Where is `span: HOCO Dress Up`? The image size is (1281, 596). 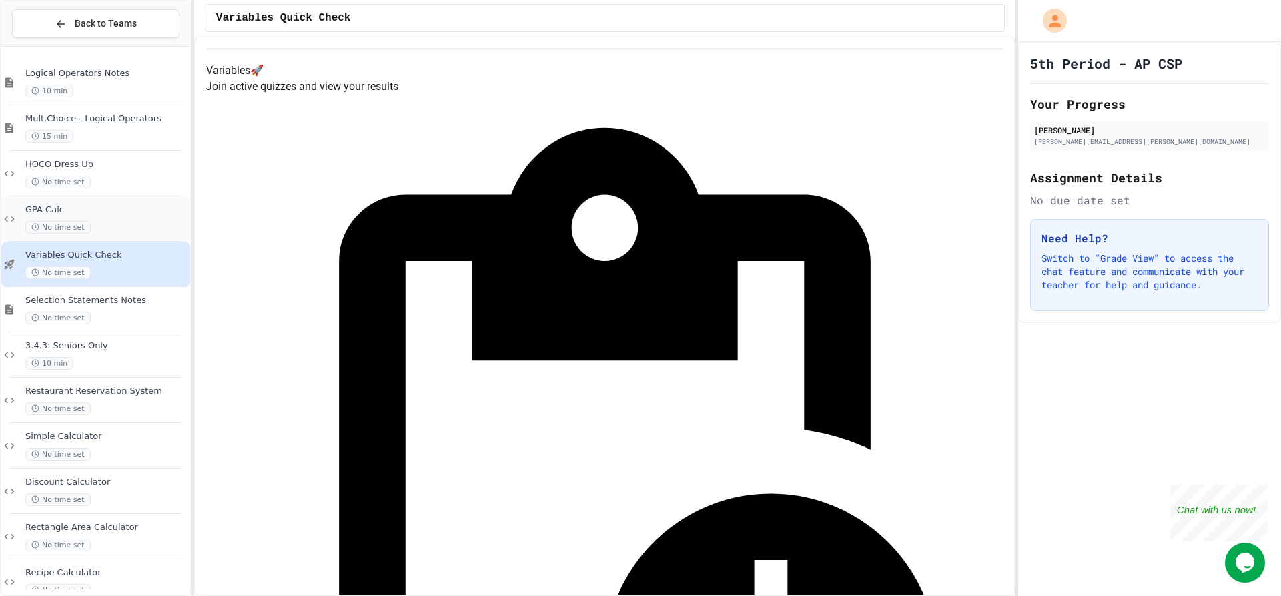
span: HOCO Dress Up is located at coordinates (106, 164).